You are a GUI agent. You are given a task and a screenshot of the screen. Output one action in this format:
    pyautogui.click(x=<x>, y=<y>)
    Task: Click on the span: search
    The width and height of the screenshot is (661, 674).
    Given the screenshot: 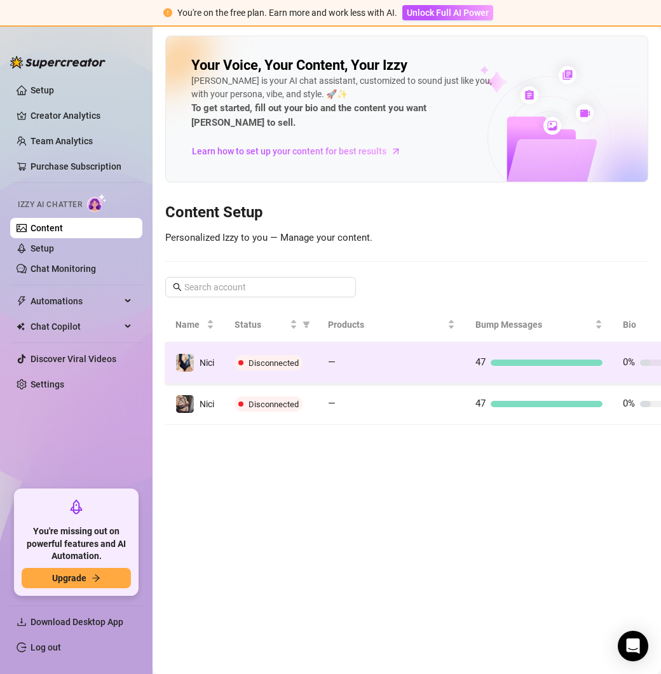 What is the action you would take?
    pyautogui.click(x=177, y=287)
    